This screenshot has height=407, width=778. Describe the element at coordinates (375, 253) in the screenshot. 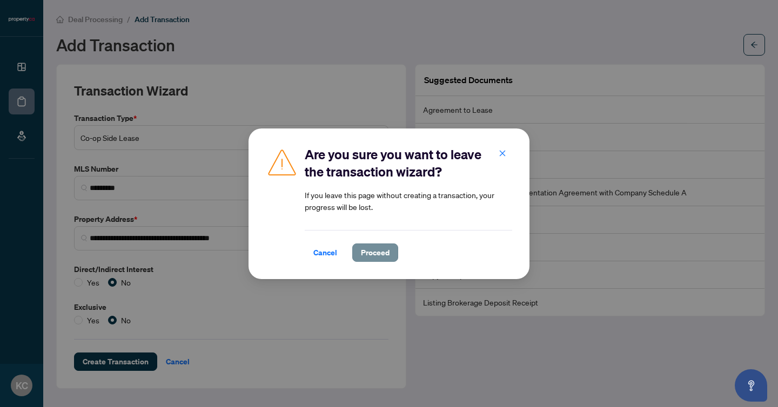

I see `button: Proceed` at that location.